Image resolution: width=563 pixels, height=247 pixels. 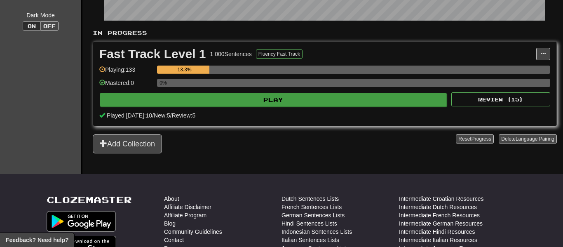 I want to click on a: Intermediate French Resources, so click(x=439, y=215).